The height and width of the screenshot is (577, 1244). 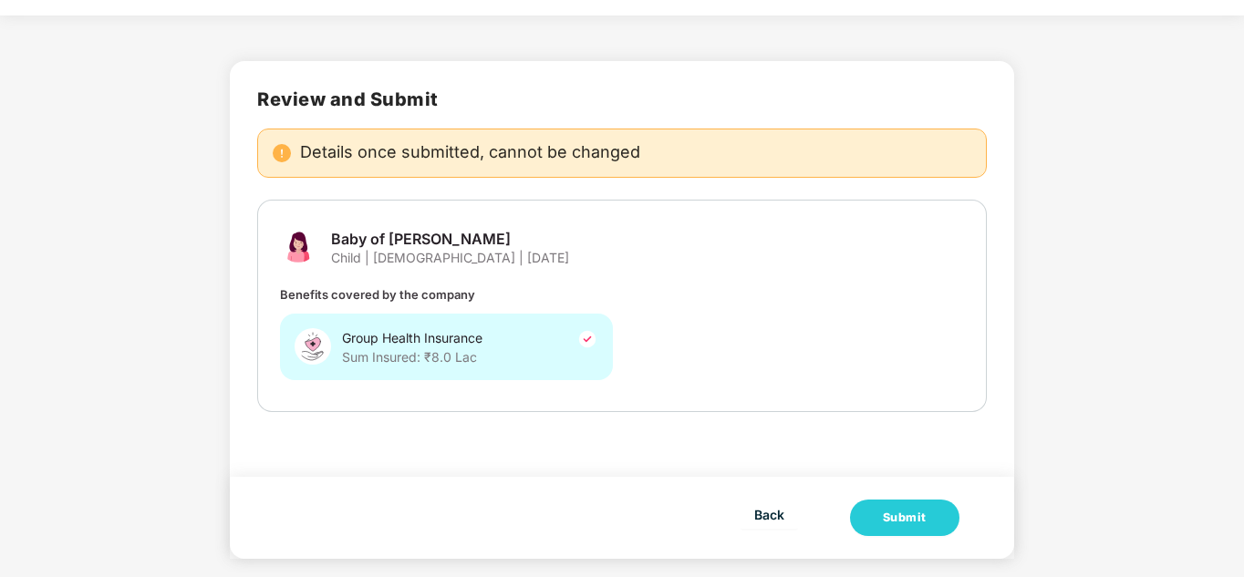 What do you see at coordinates (470, 153) in the screenshot?
I see `span: Details once submitted, cannot be changed` at bounding box center [470, 153].